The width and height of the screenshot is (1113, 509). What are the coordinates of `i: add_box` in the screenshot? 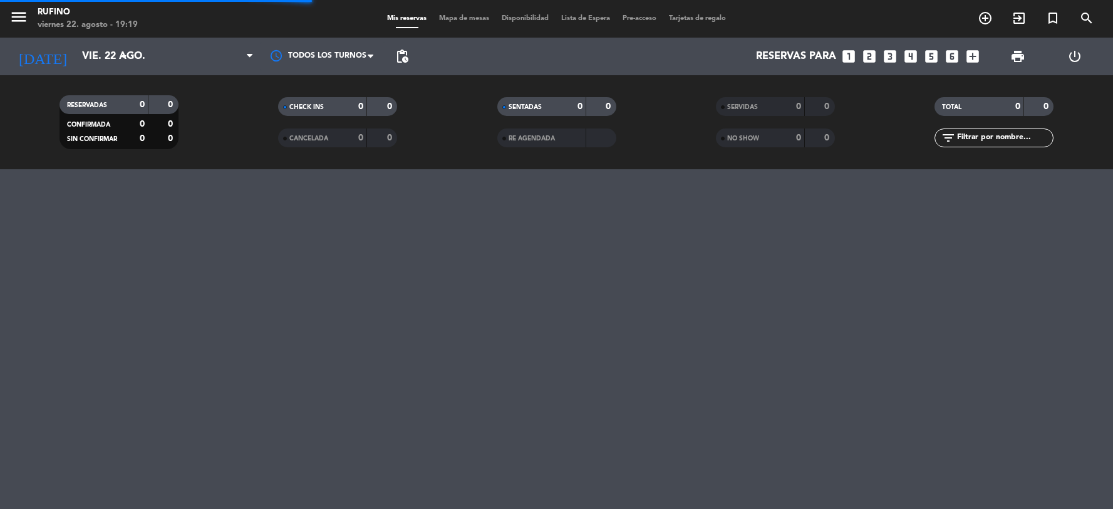 It's located at (973, 56).